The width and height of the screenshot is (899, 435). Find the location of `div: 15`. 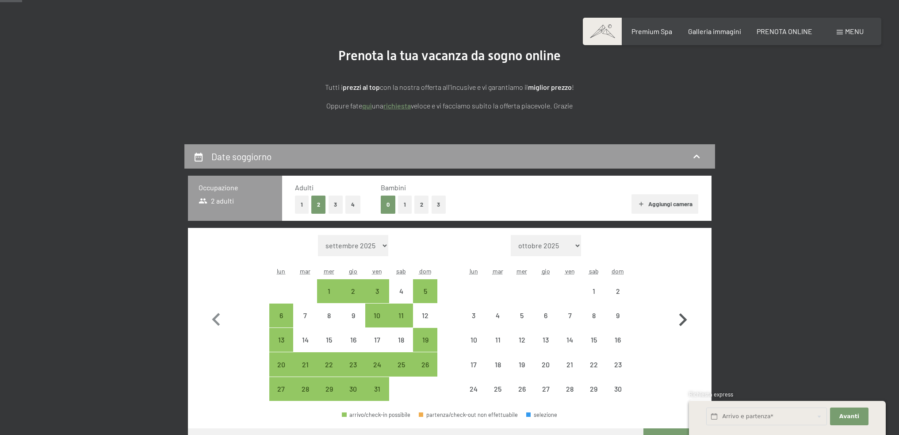

div: 15 is located at coordinates (594, 347).